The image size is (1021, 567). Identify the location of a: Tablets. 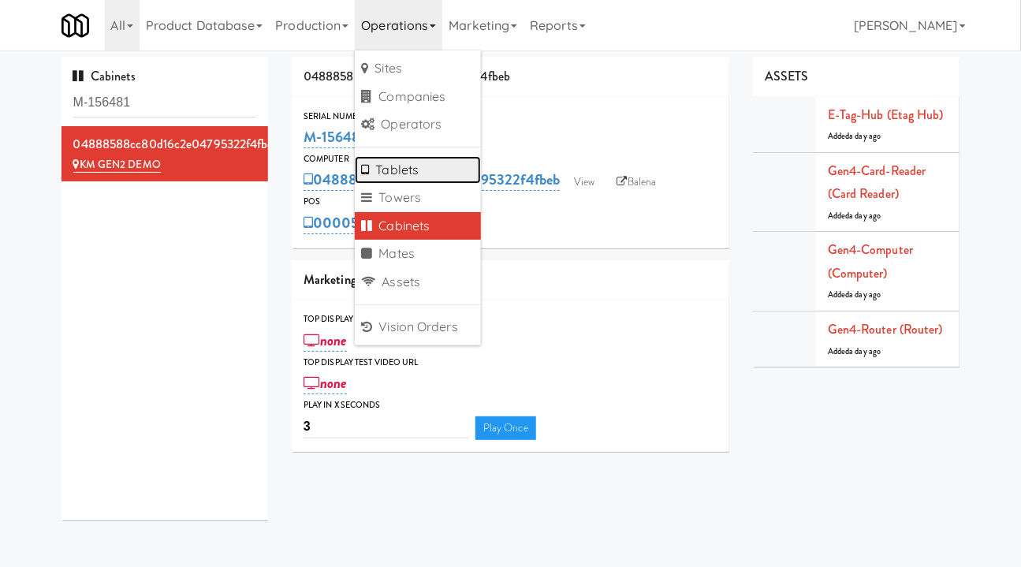
(418, 170).